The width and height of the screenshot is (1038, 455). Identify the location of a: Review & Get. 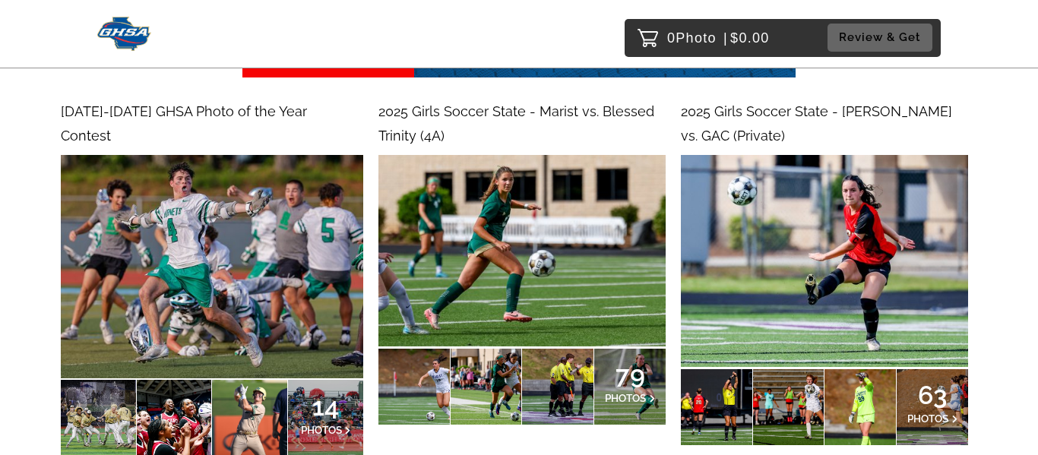
(883, 37).